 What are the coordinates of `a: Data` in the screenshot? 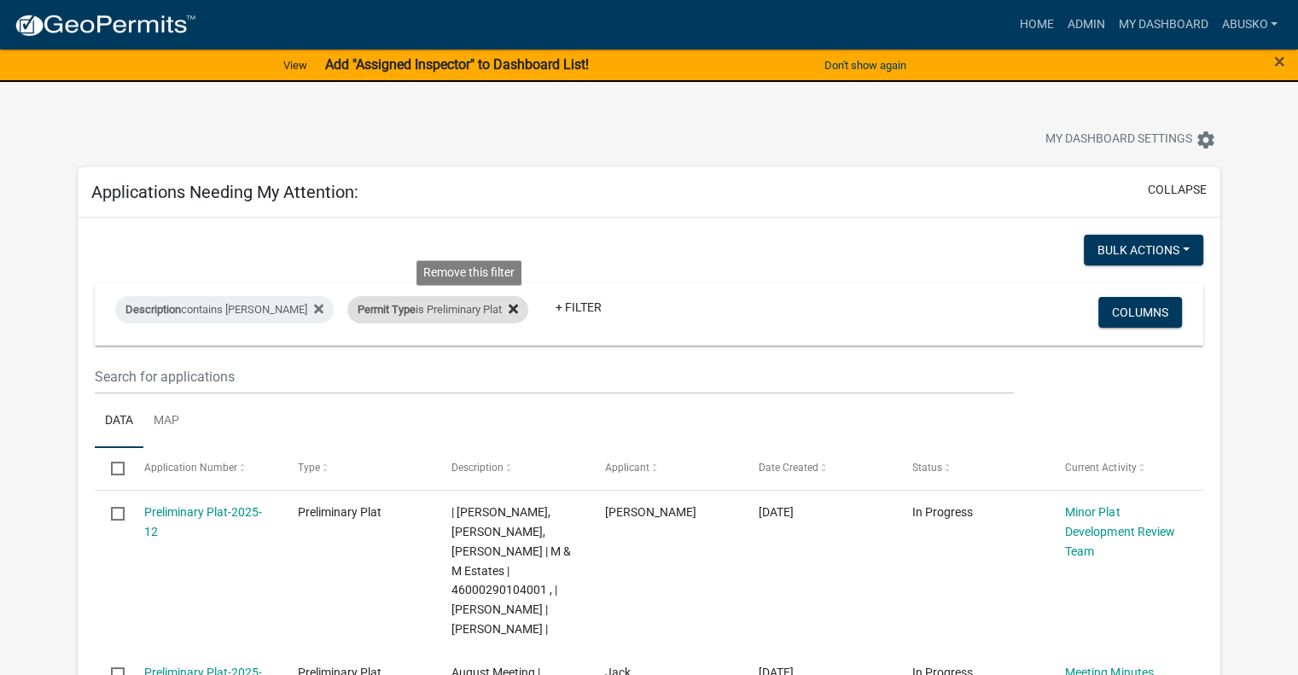 It's located at (119, 422).